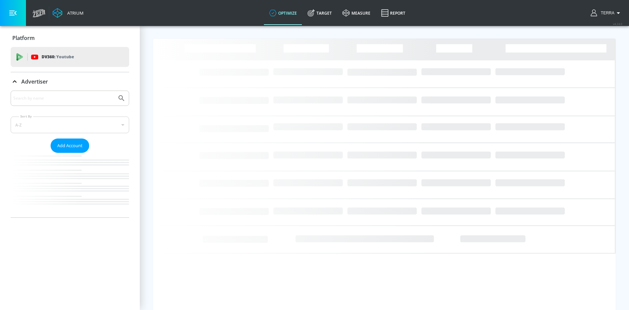 The height and width of the screenshot is (310, 629). Describe the element at coordinates (74, 13) in the screenshot. I see `div: Atrium` at that location.